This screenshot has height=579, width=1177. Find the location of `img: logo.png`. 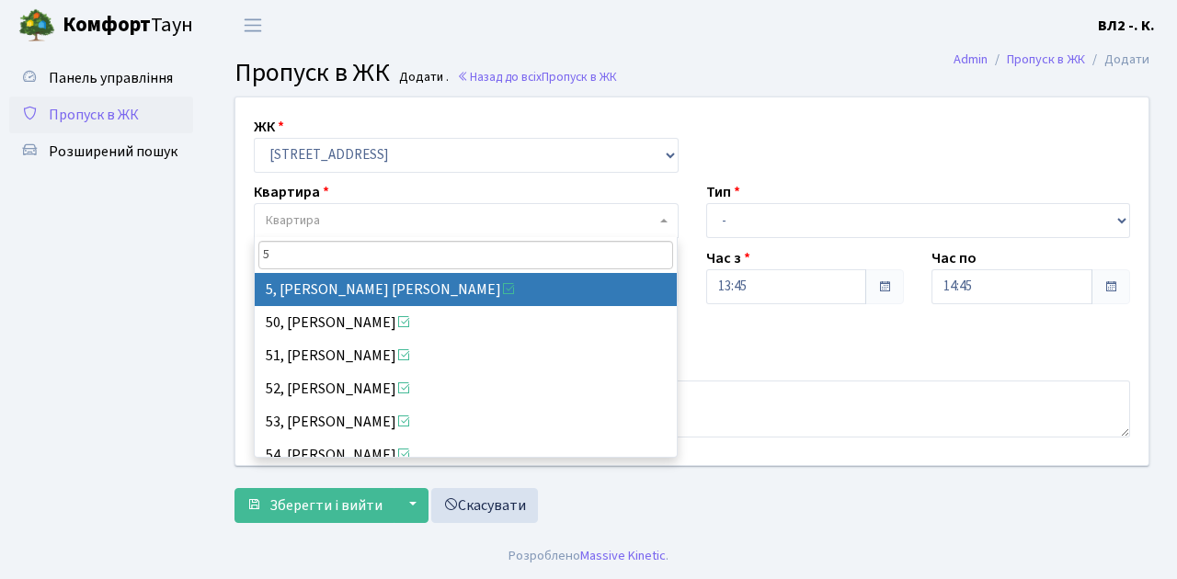

img: logo.png is located at coordinates (37, 26).